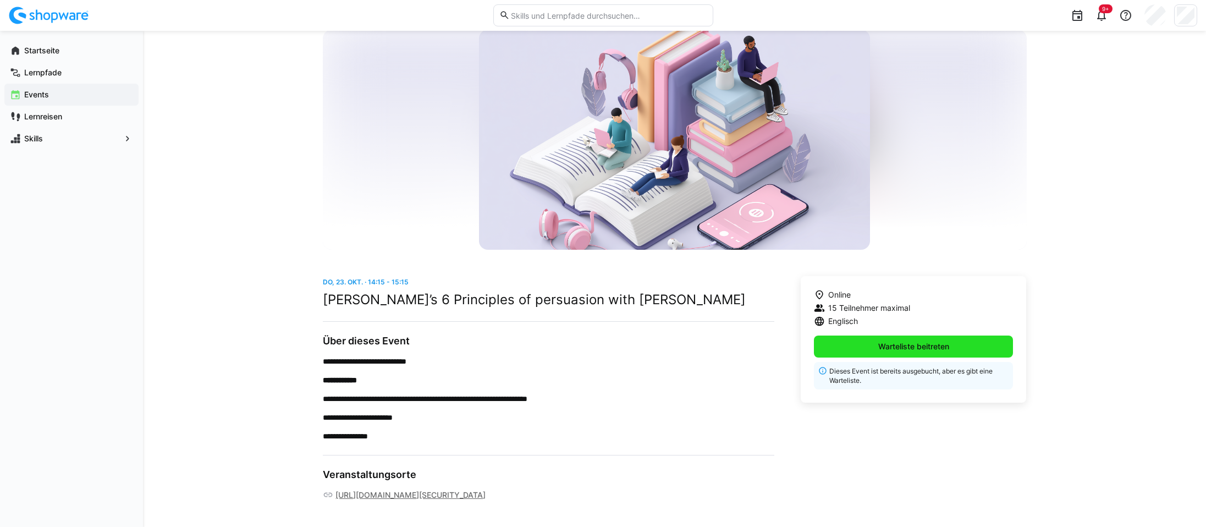 This screenshot has width=1206, height=527. Describe the element at coordinates (918, 376) in the screenshot. I see `p: Dieses Event ist bereits ausgebucht, aber es gibt eine Warteliste.` at that location.